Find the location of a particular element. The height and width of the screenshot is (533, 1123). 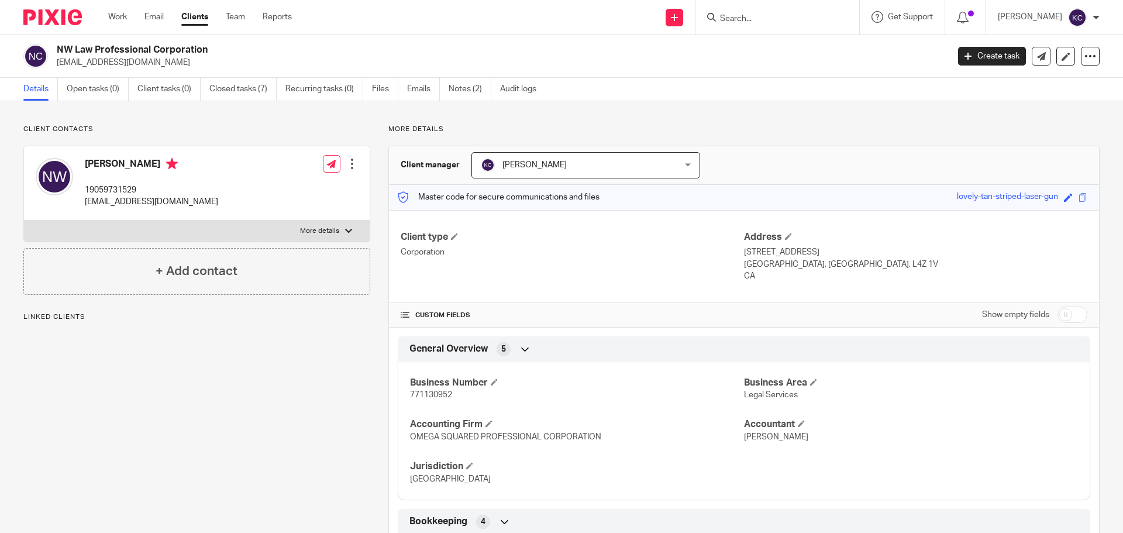

h4: CUSTOM FIELDS is located at coordinates (572, 315).